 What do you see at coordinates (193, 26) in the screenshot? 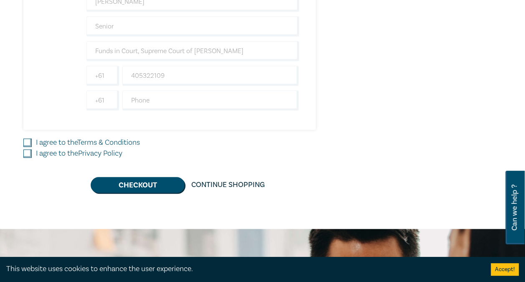
I see `input: Last Name*` at bounding box center [193, 26].